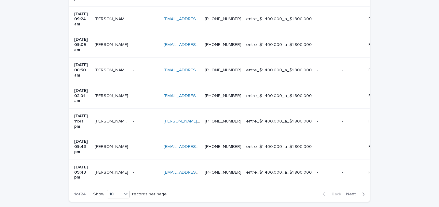 Image resolution: width=439 pixels, height=207 pixels. What do you see at coordinates (112, 44) in the screenshot?
I see `p: Isabel Margarita Bertin` at bounding box center [112, 44].